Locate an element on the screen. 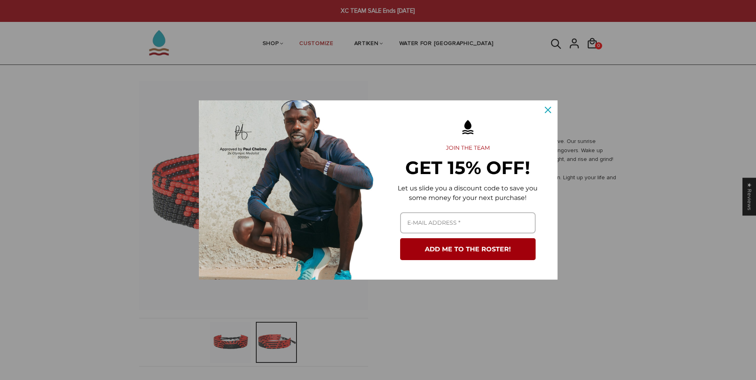 The width and height of the screenshot is (756, 380). button: ADD ME TO THE ROSTER! is located at coordinates (468, 249).